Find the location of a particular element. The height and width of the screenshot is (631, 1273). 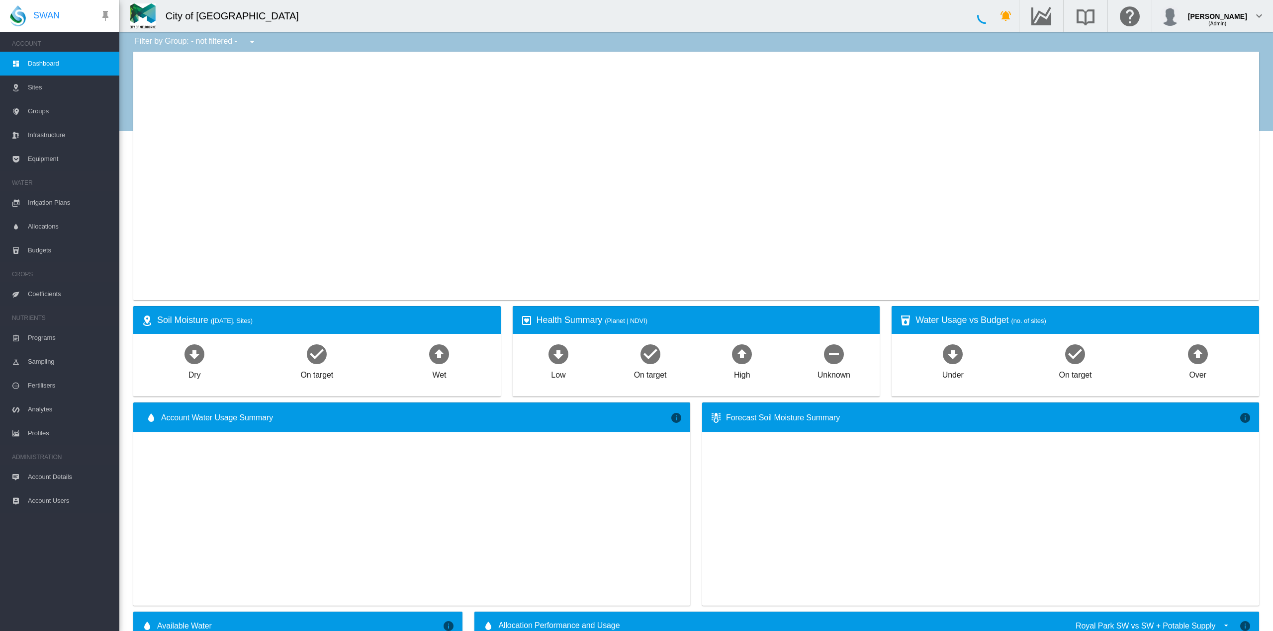

div: Water Usage vs Budget is located at coordinates (1083, 320).